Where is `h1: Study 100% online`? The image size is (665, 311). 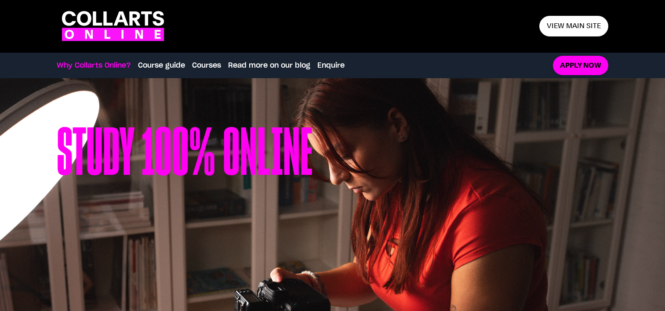
h1: Study 100% online is located at coordinates (185, 206).